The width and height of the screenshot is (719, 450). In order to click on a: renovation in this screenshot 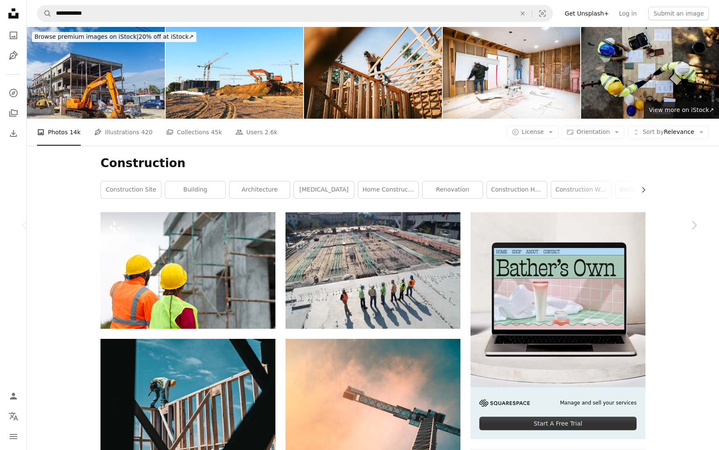, I will do `click(452, 190)`.